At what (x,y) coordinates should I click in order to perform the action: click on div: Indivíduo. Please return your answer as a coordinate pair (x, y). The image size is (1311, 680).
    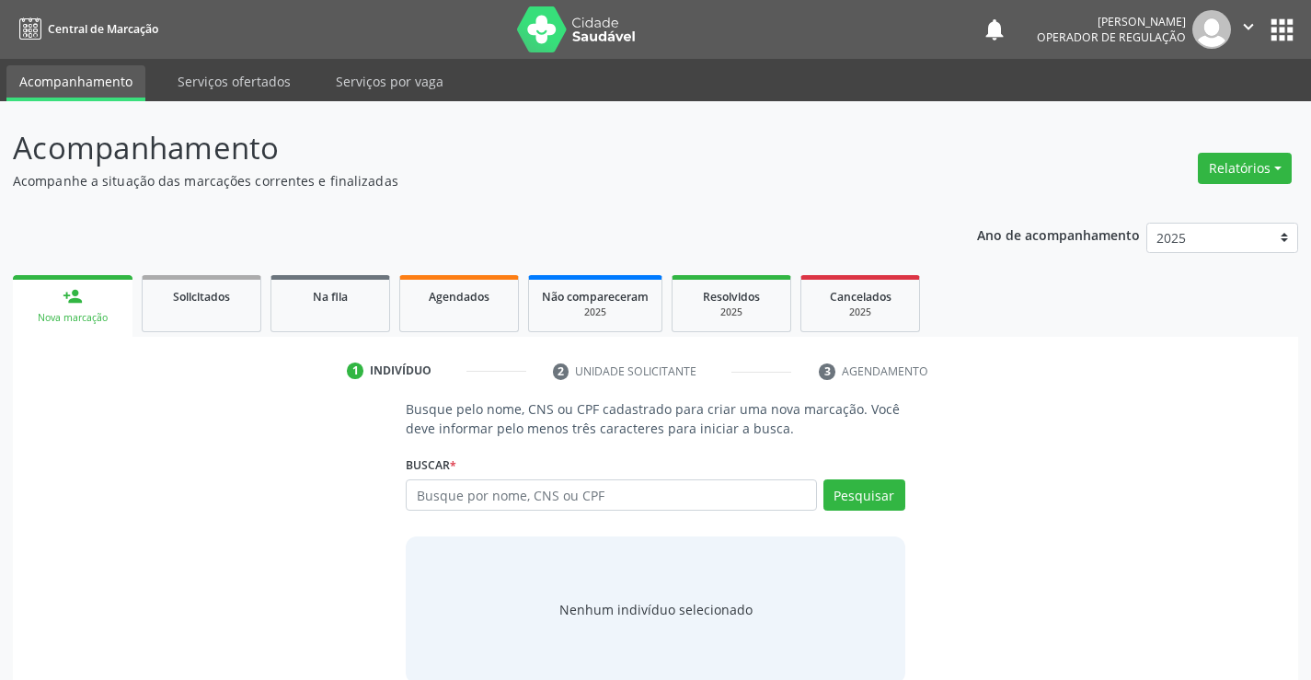
    Looking at the image, I should click on (400, 371).